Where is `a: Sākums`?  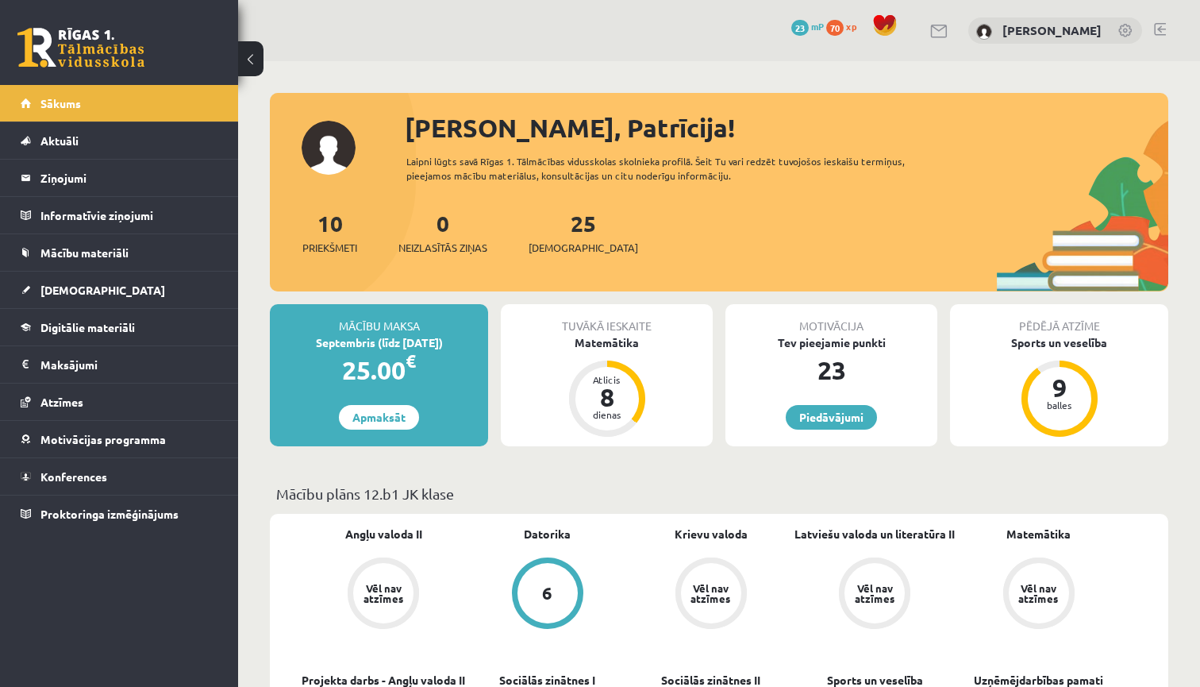
a: Sākums is located at coordinates (119, 103).